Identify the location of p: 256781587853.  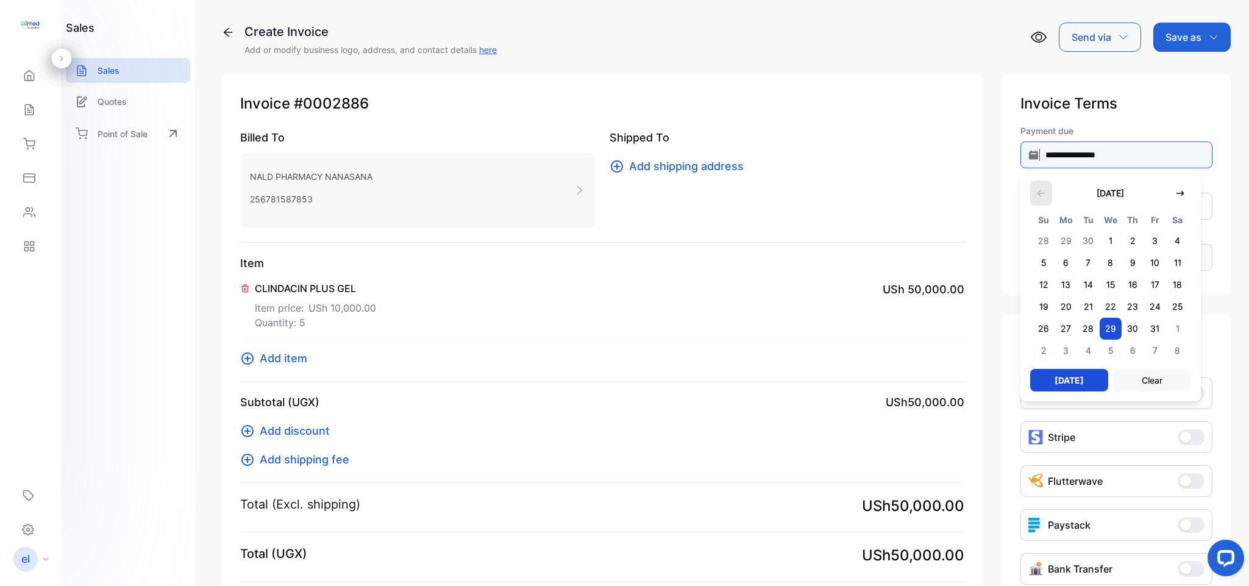
(311, 199).